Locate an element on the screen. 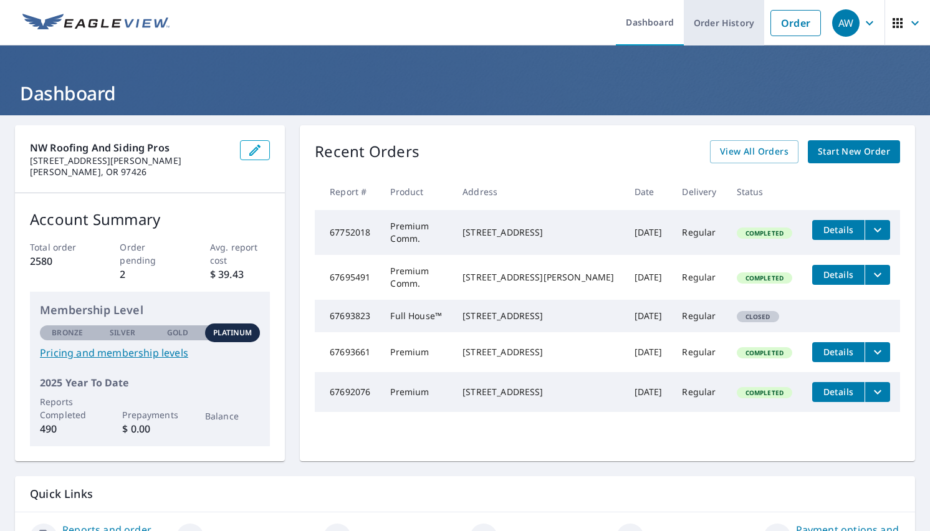  p: NW Roofing and Siding Pros is located at coordinates (130, 148).